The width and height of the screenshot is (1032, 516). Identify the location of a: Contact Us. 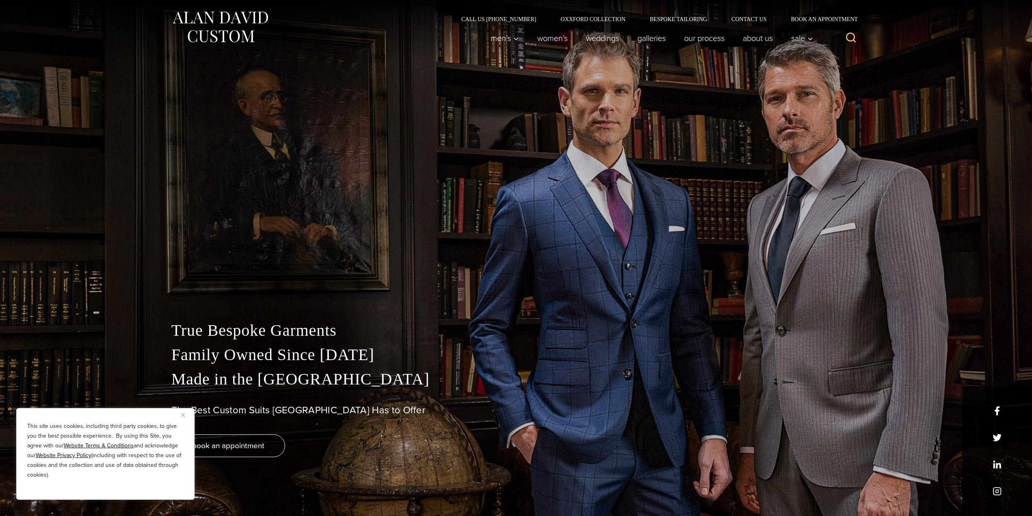
(749, 19).